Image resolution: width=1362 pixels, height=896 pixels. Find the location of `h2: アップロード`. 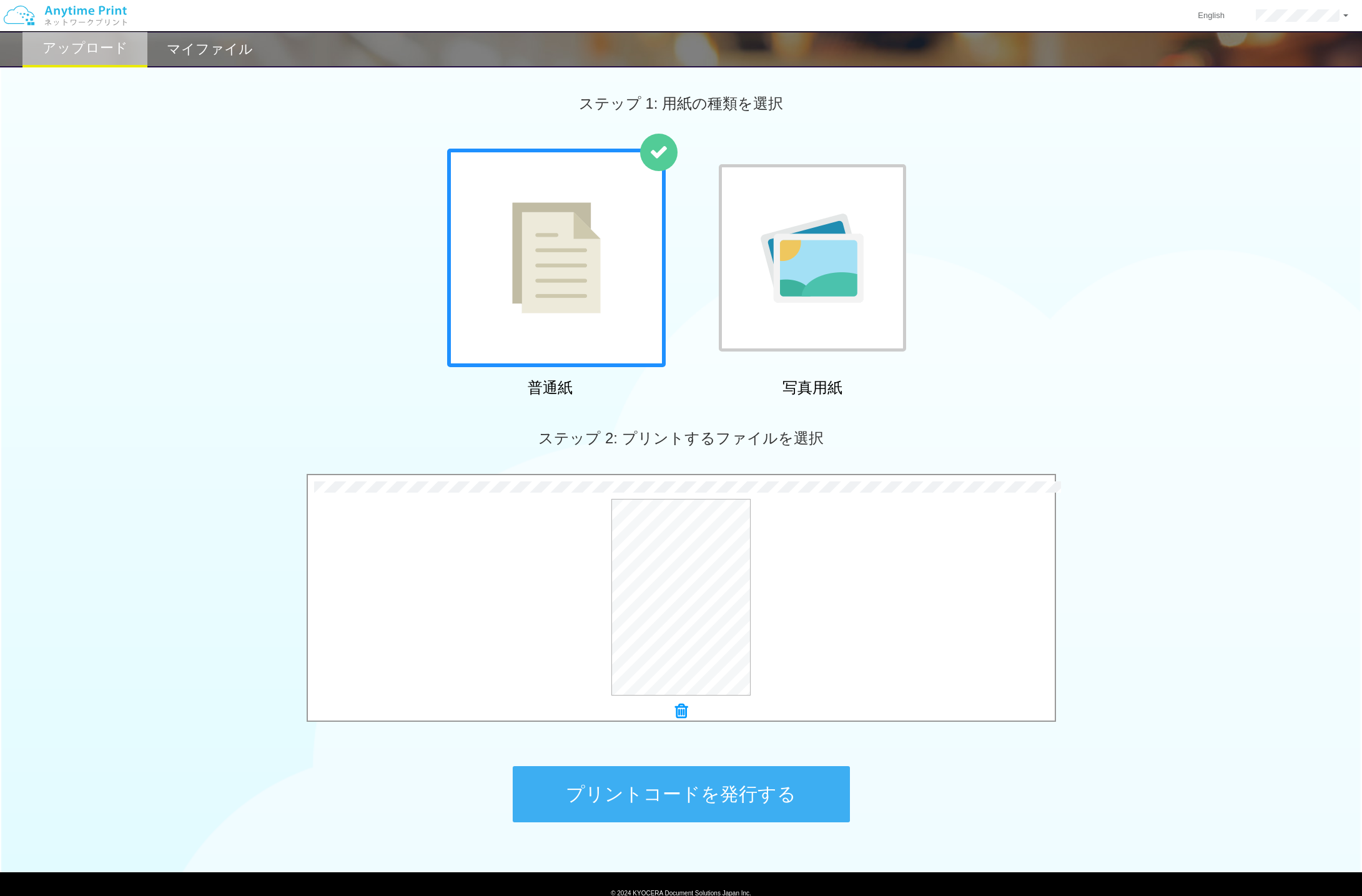

h2: アップロード is located at coordinates (85, 48).